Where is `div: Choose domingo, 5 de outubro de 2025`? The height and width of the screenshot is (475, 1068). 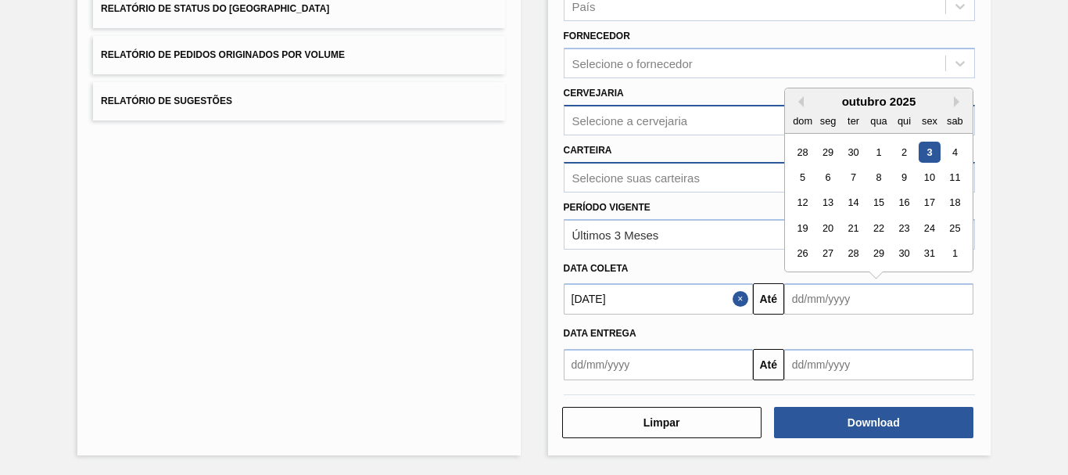
div: Choose domingo, 5 de outubro de 2025 is located at coordinates (802, 177).